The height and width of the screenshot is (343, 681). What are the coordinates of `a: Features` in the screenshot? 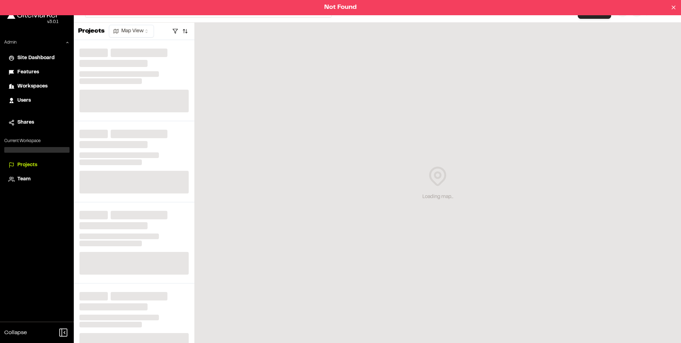 It's located at (37, 72).